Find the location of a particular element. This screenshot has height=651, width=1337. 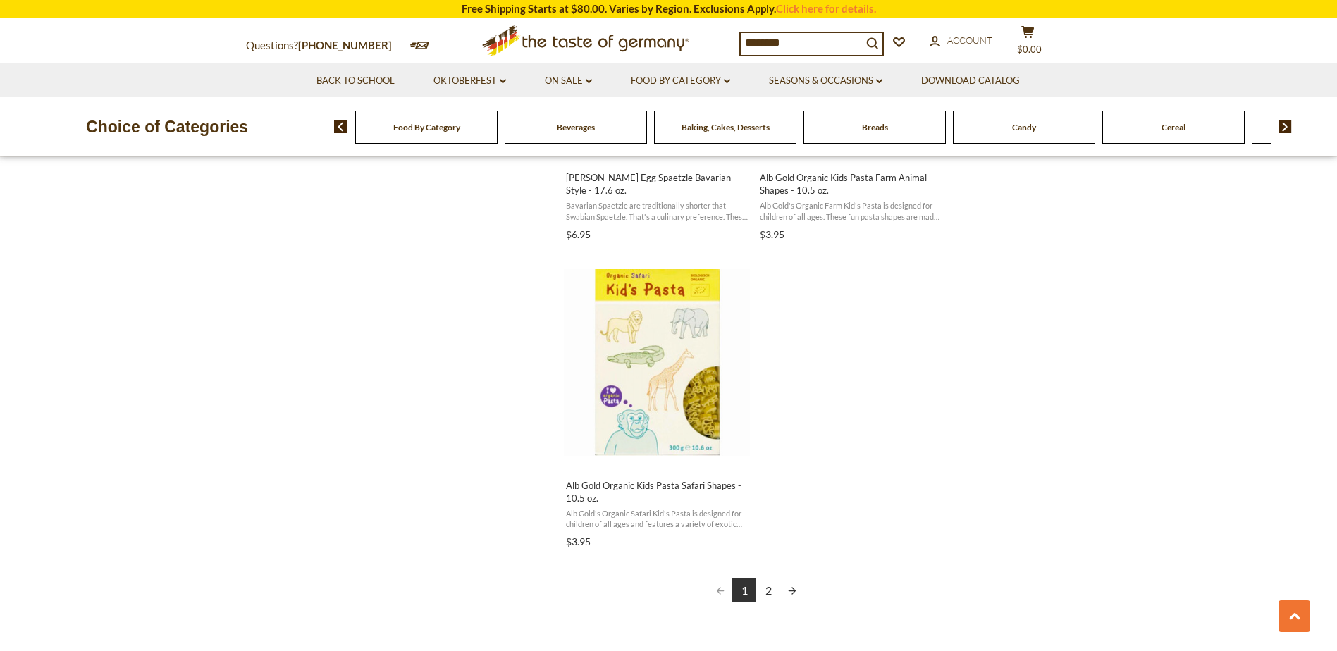

a: Baking, Cakes, Desserts is located at coordinates (725, 127).